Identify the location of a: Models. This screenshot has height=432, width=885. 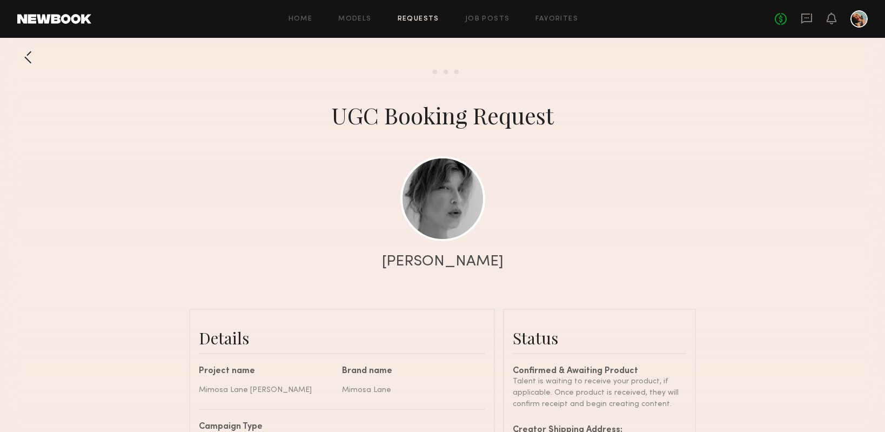
(354, 19).